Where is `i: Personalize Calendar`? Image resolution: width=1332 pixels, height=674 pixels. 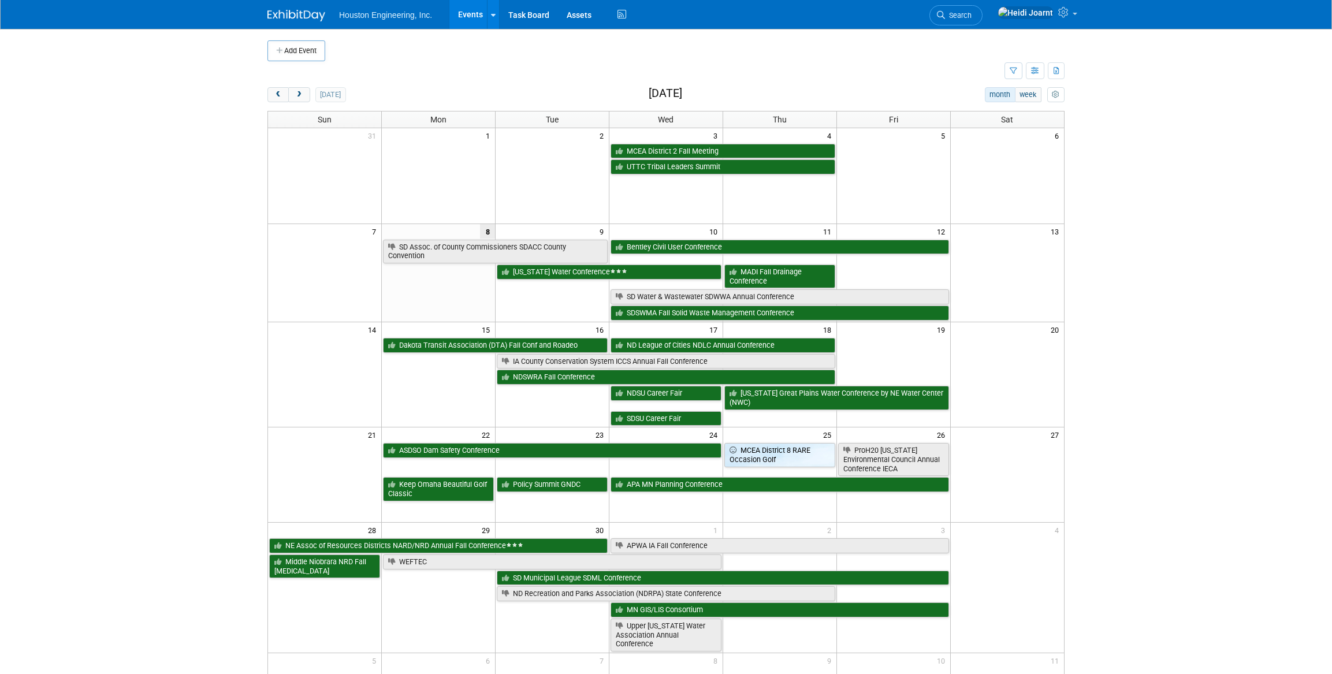
i: Personalize Calendar is located at coordinates (1056, 95).